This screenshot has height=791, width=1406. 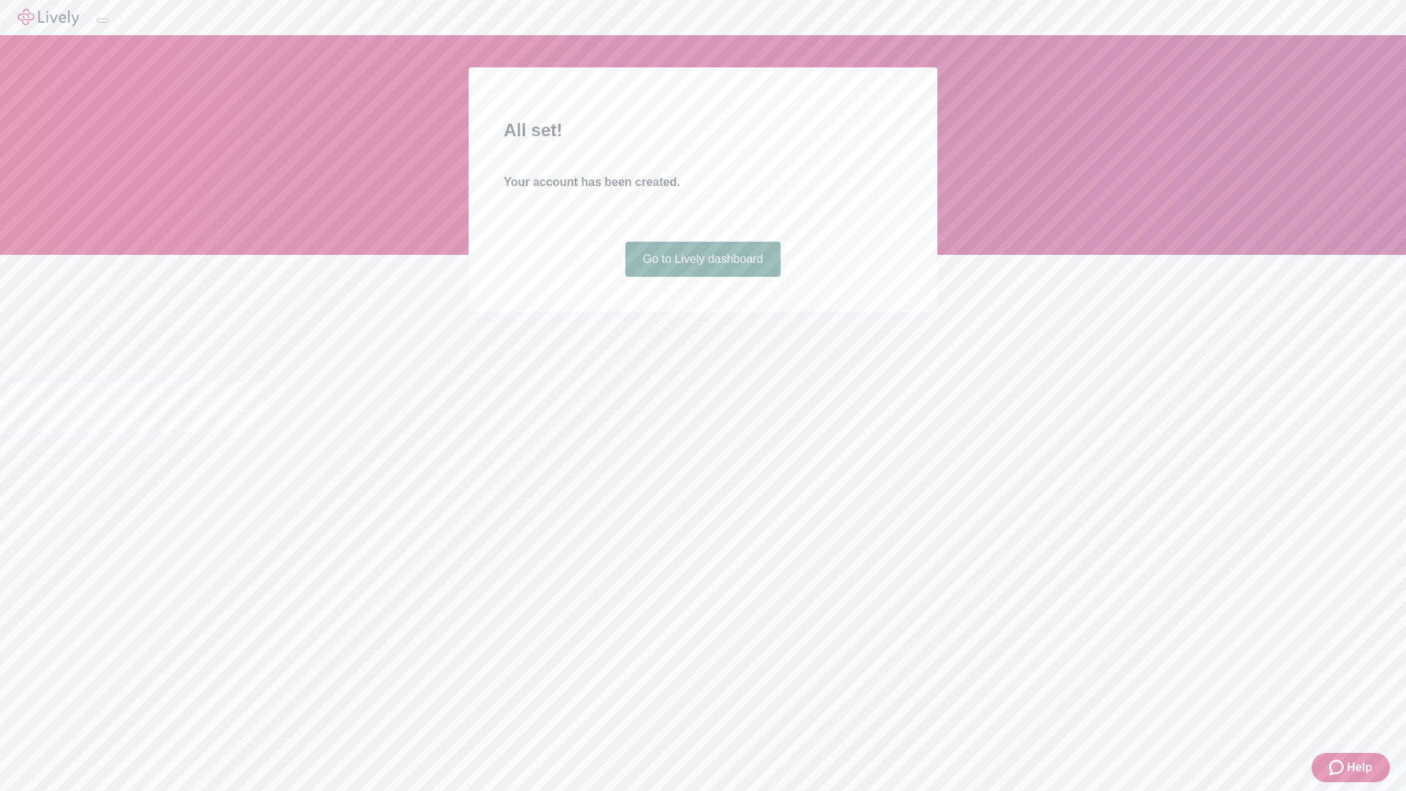 I want to click on button: Log out, so click(x=102, y=20).